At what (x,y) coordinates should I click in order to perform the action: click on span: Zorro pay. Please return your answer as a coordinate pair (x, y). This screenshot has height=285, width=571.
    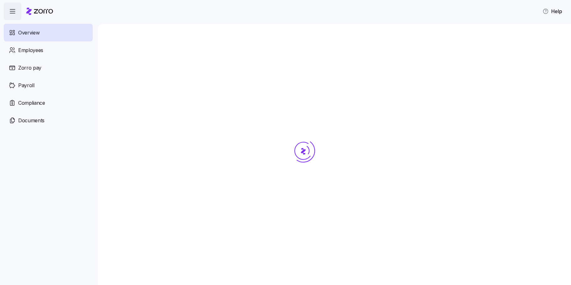
    Looking at the image, I should click on (30, 68).